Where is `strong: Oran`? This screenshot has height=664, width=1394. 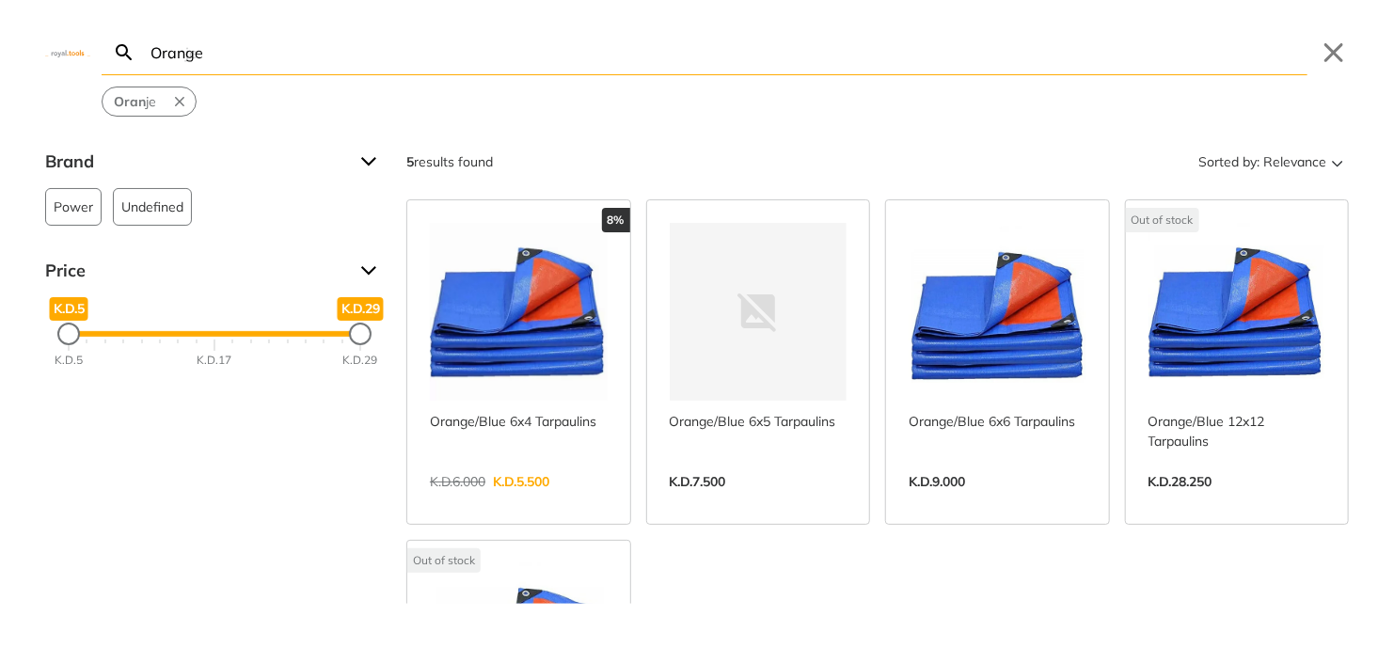
strong: Oran is located at coordinates (130, 102).